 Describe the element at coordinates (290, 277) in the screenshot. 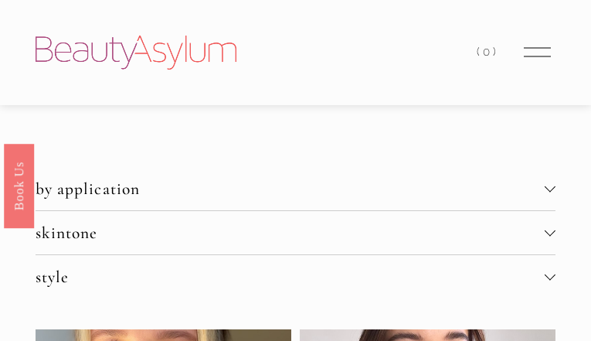

I see `span: style` at that location.